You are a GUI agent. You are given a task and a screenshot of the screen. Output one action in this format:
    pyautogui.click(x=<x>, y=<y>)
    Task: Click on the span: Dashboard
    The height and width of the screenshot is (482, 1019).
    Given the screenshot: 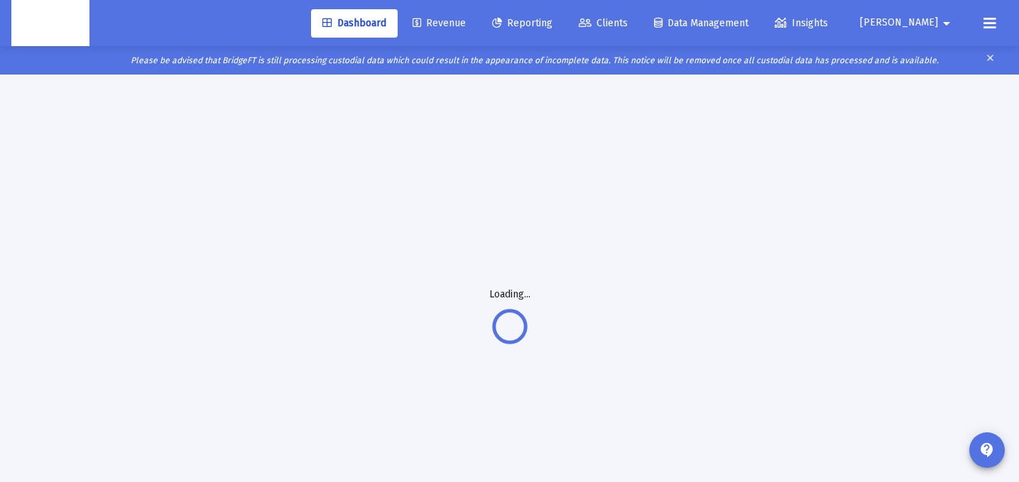 What is the action you would take?
    pyautogui.click(x=354, y=23)
    